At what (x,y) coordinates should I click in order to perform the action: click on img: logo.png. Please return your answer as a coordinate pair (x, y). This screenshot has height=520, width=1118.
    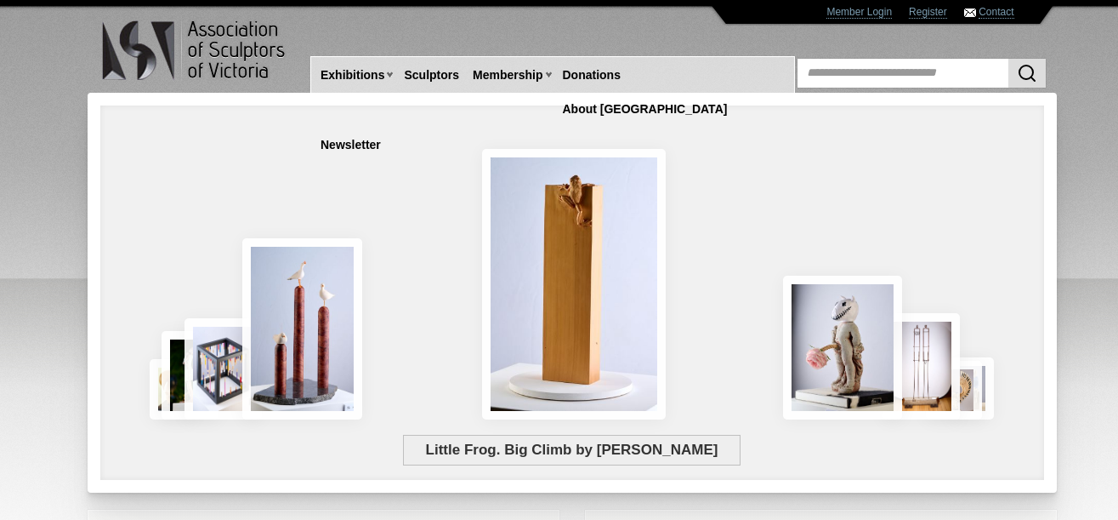
    Looking at the image, I should click on (195, 50).